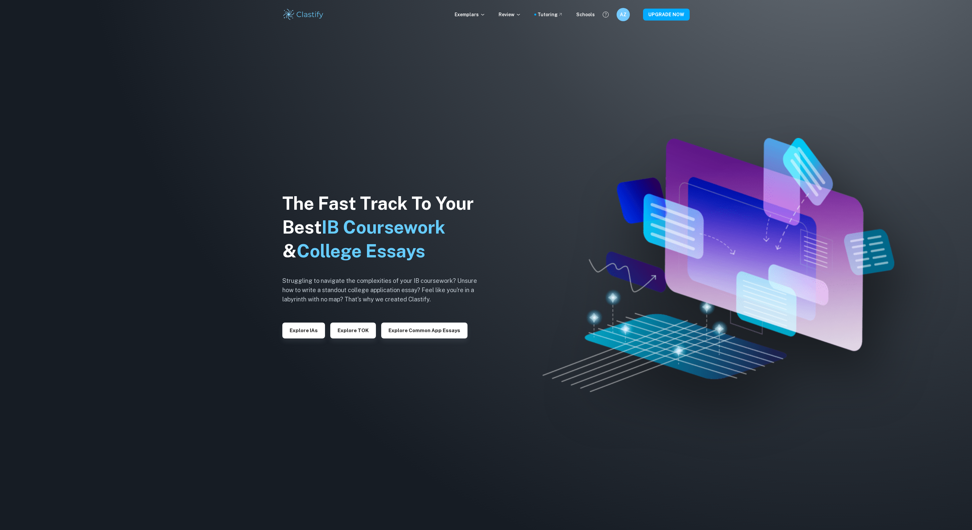 Image resolution: width=972 pixels, height=530 pixels. What do you see at coordinates (304, 330) in the screenshot?
I see `button: Explore IAs` at bounding box center [304, 330].